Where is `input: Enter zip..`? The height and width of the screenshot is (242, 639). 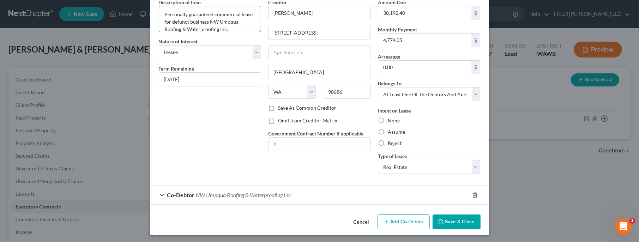
input: Enter zip.. is located at coordinates (347, 92).